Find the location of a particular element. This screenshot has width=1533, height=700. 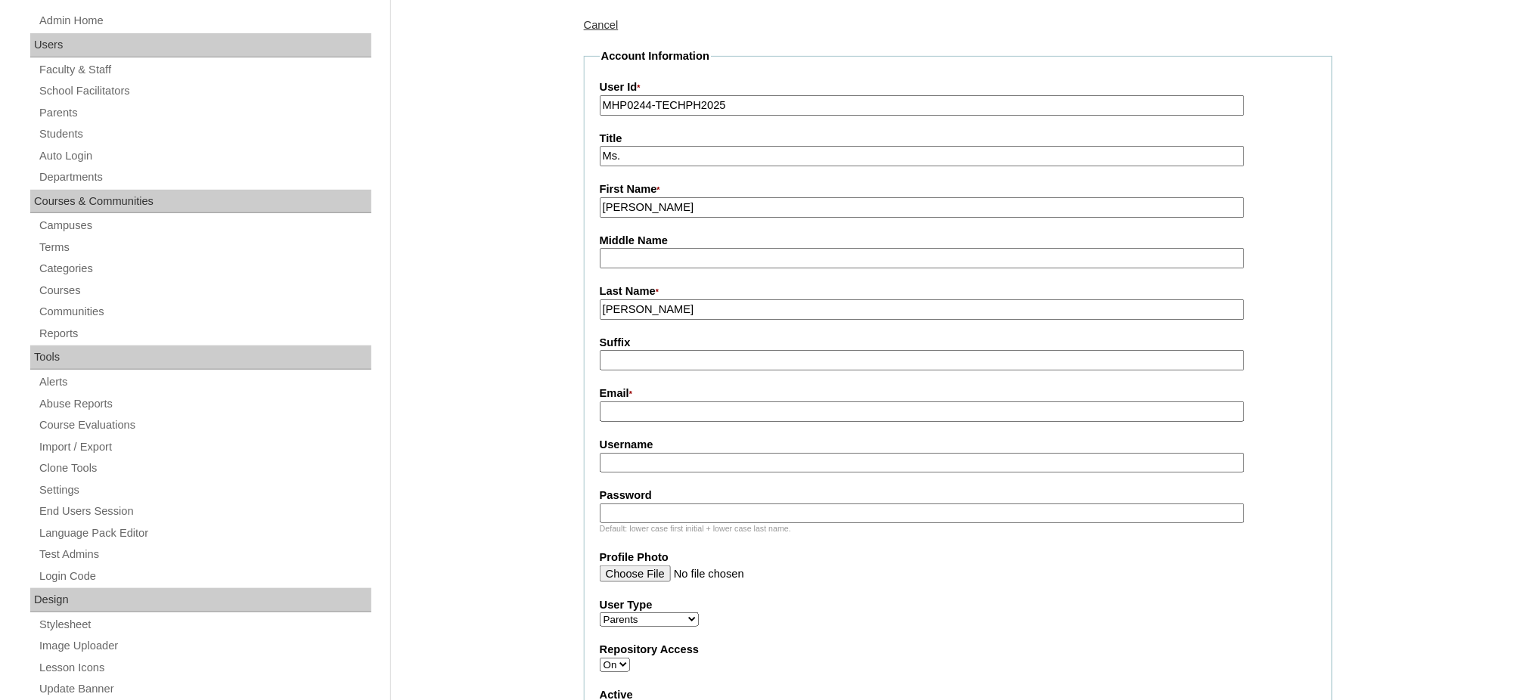

a: End Users Session is located at coordinates (204, 511).